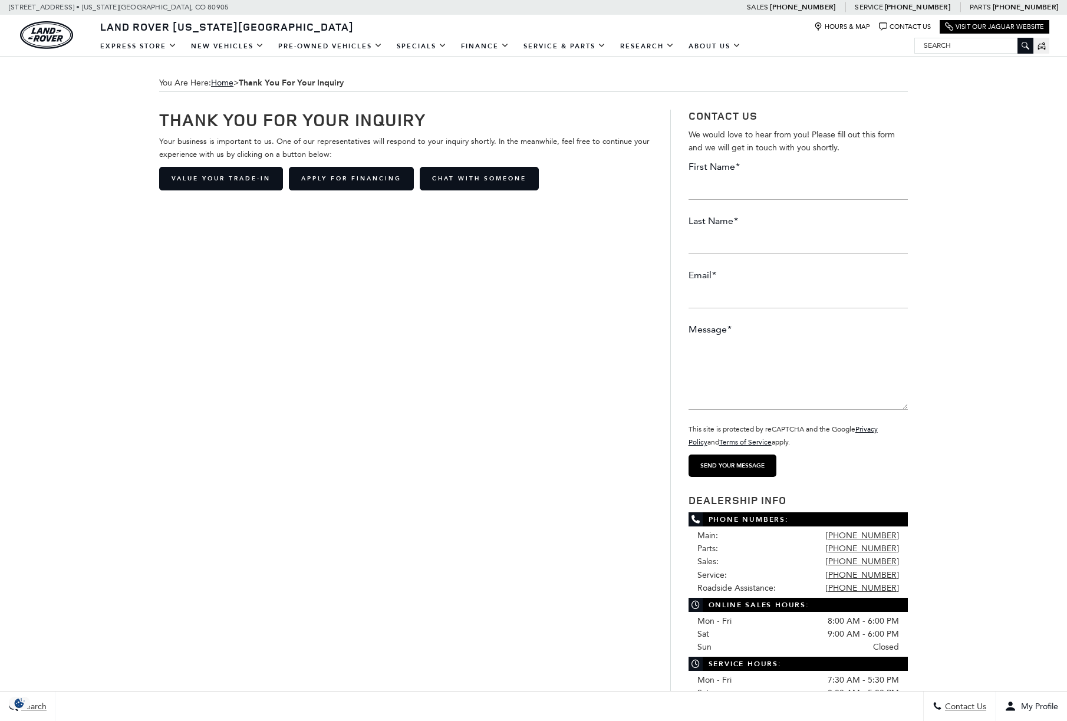 The image size is (1067, 721). I want to click on span: Online Sales Hours:, so click(798, 605).